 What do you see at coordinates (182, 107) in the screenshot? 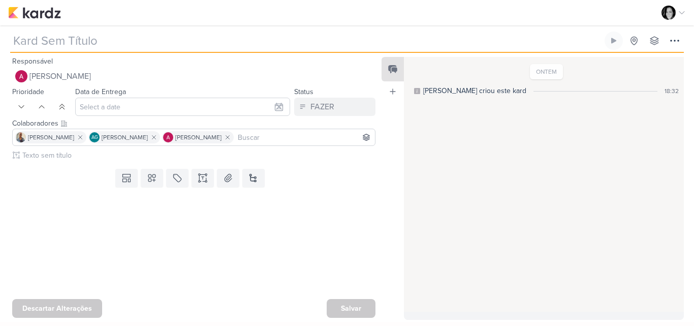
I see `input: Select a date` at bounding box center [182, 107].